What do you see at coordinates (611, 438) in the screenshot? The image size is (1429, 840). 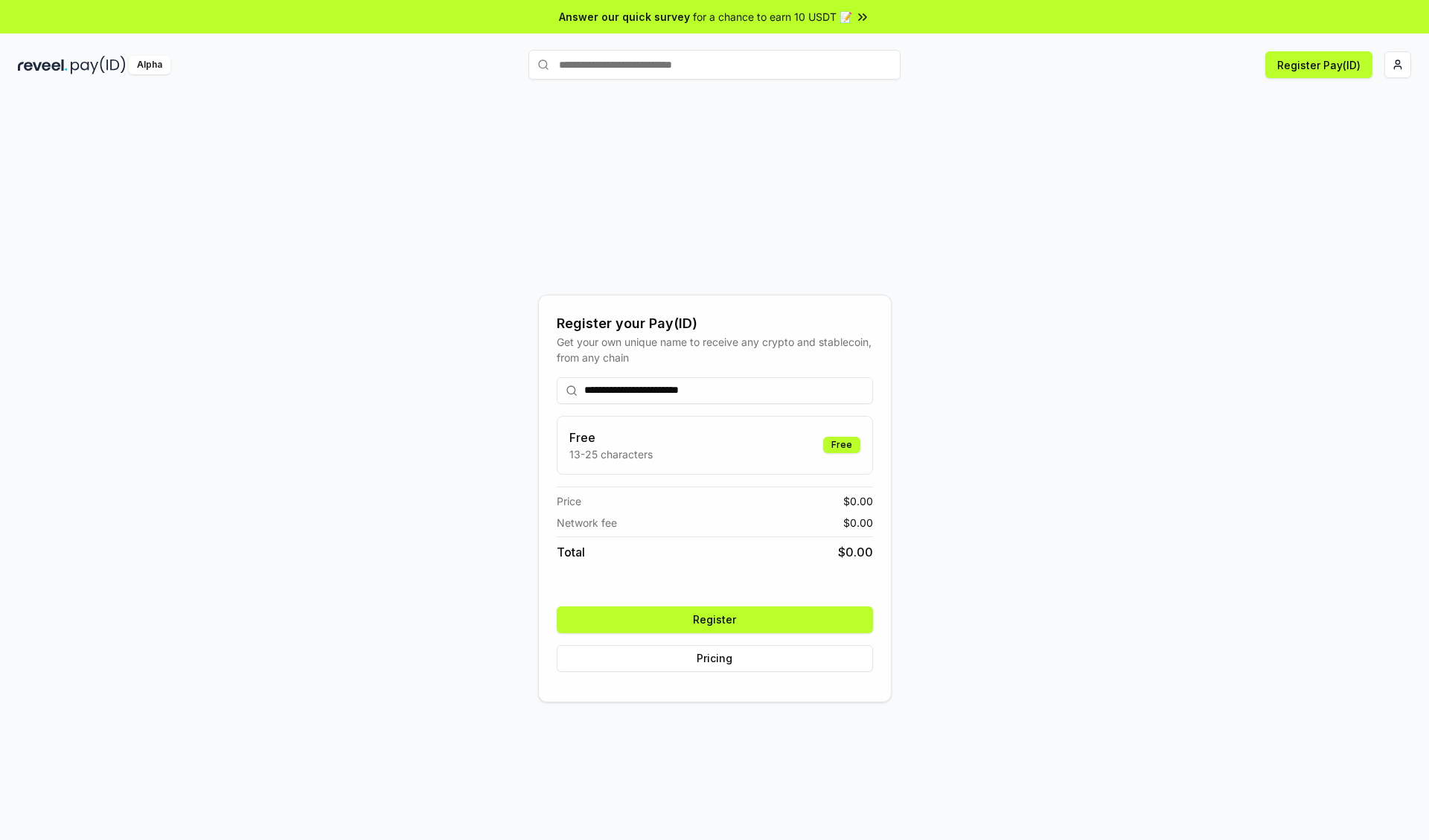 I see `h3: Free` at bounding box center [611, 438].